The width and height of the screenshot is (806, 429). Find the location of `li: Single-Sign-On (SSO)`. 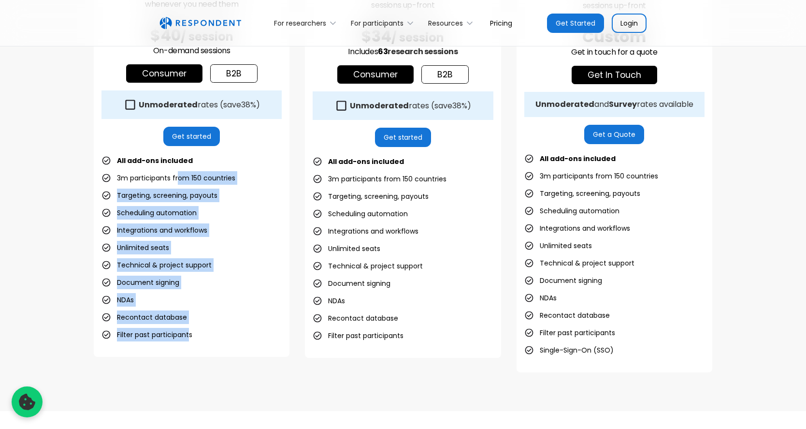

li: Single-Sign-On (SSO) is located at coordinates (569, 350).